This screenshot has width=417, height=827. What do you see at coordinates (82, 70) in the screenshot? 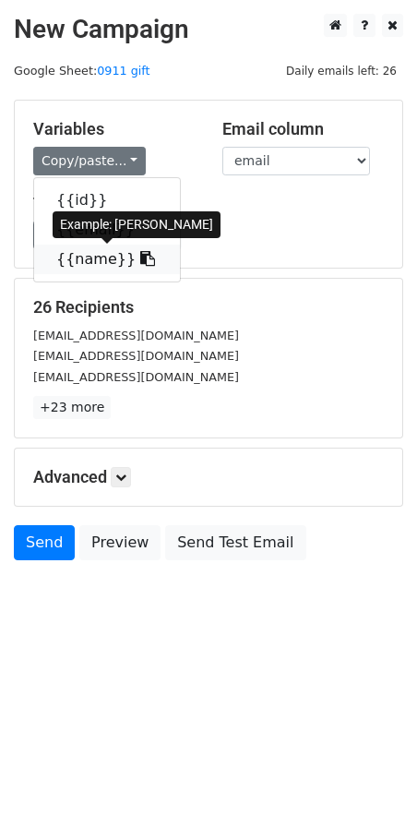
I see `small: Google Sheet:` at bounding box center [82, 70].